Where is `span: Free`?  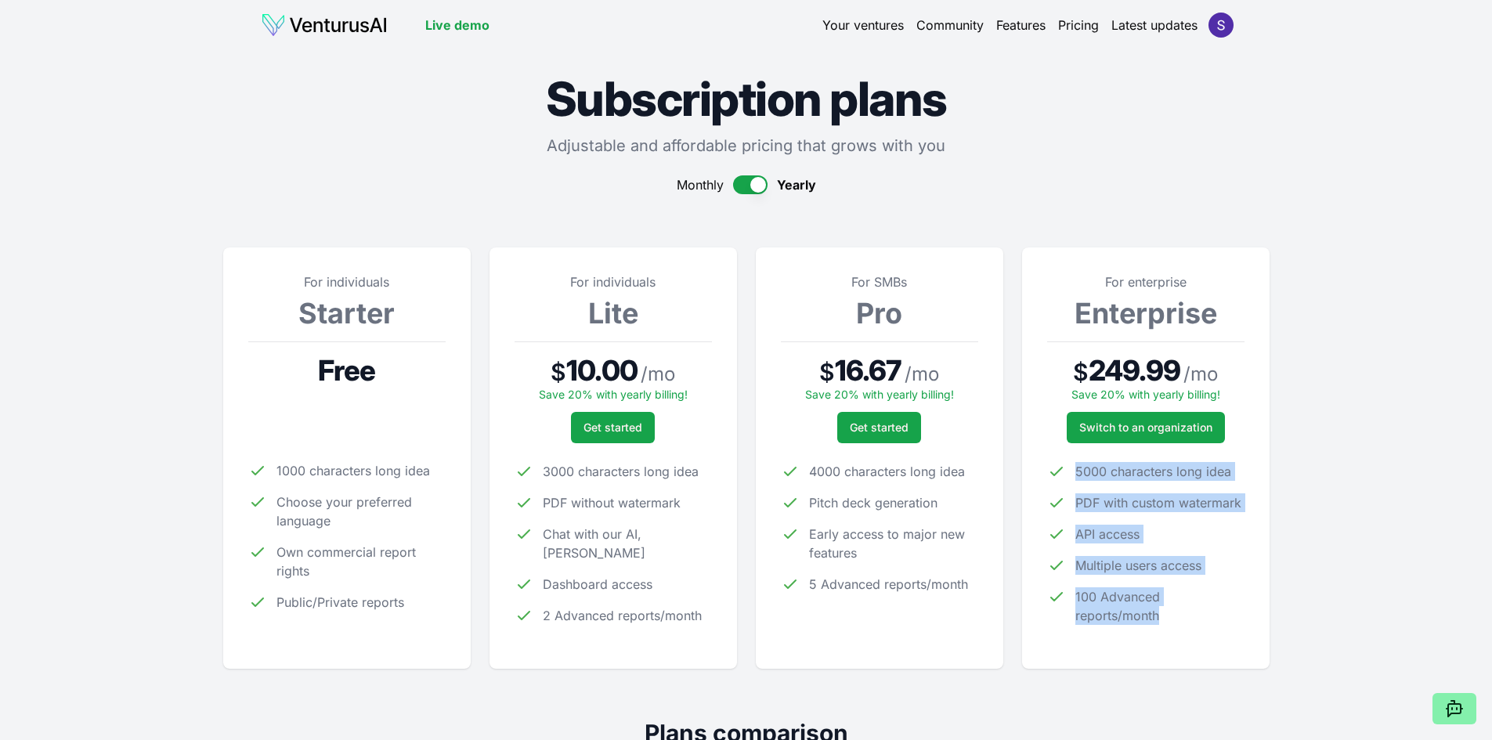 span: Free is located at coordinates (346, 370).